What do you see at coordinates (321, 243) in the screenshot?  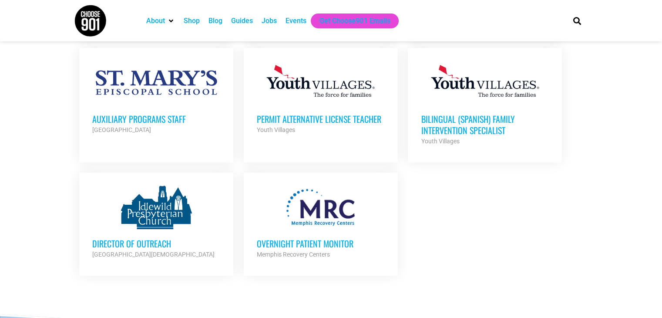 I see `h3: Overnight Patient Monitor` at bounding box center [321, 243].